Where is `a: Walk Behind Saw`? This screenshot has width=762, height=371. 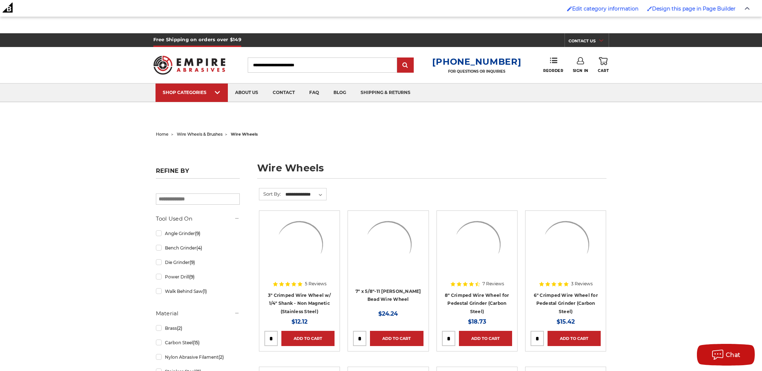 a: Walk Behind Saw is located at coordinates (198, 291).